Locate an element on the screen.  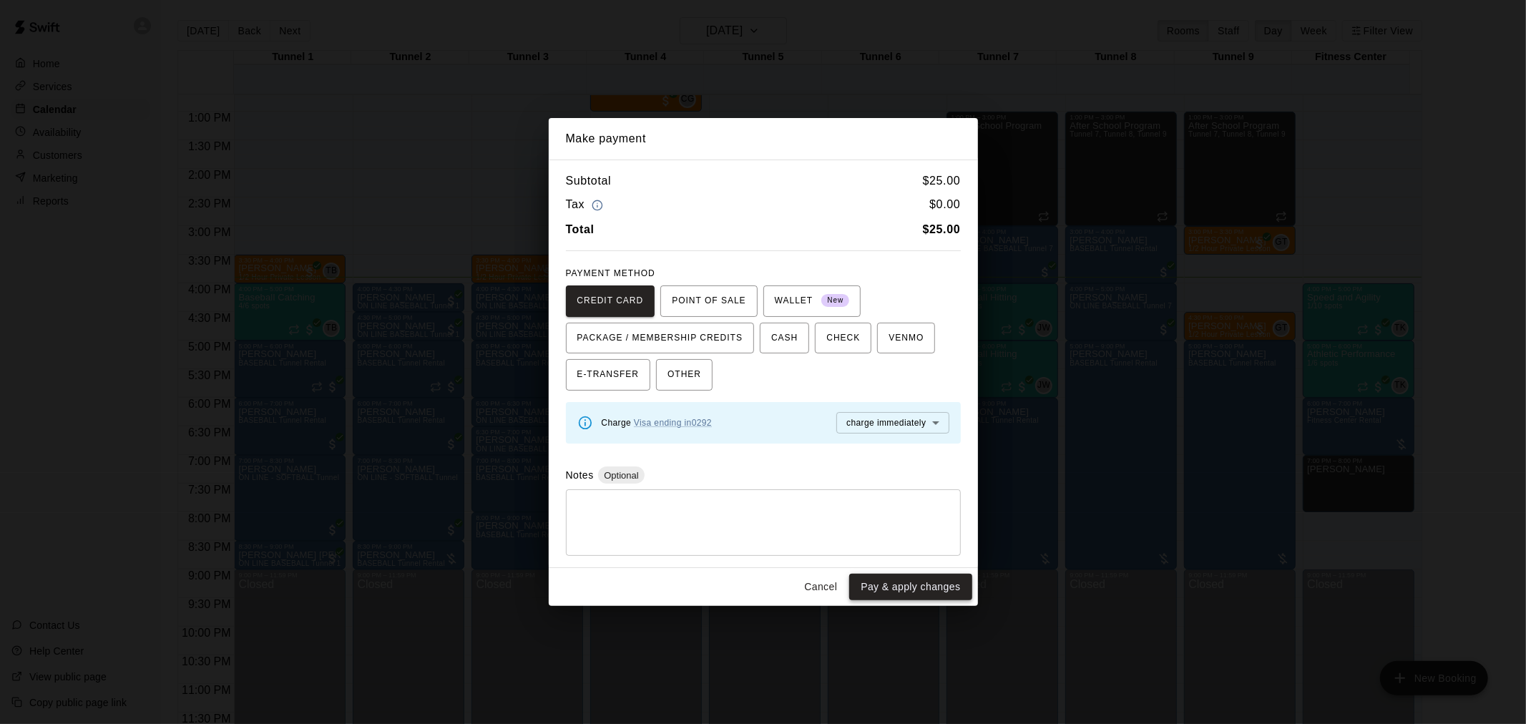
label: Notes is located at coordinates (579, 475).